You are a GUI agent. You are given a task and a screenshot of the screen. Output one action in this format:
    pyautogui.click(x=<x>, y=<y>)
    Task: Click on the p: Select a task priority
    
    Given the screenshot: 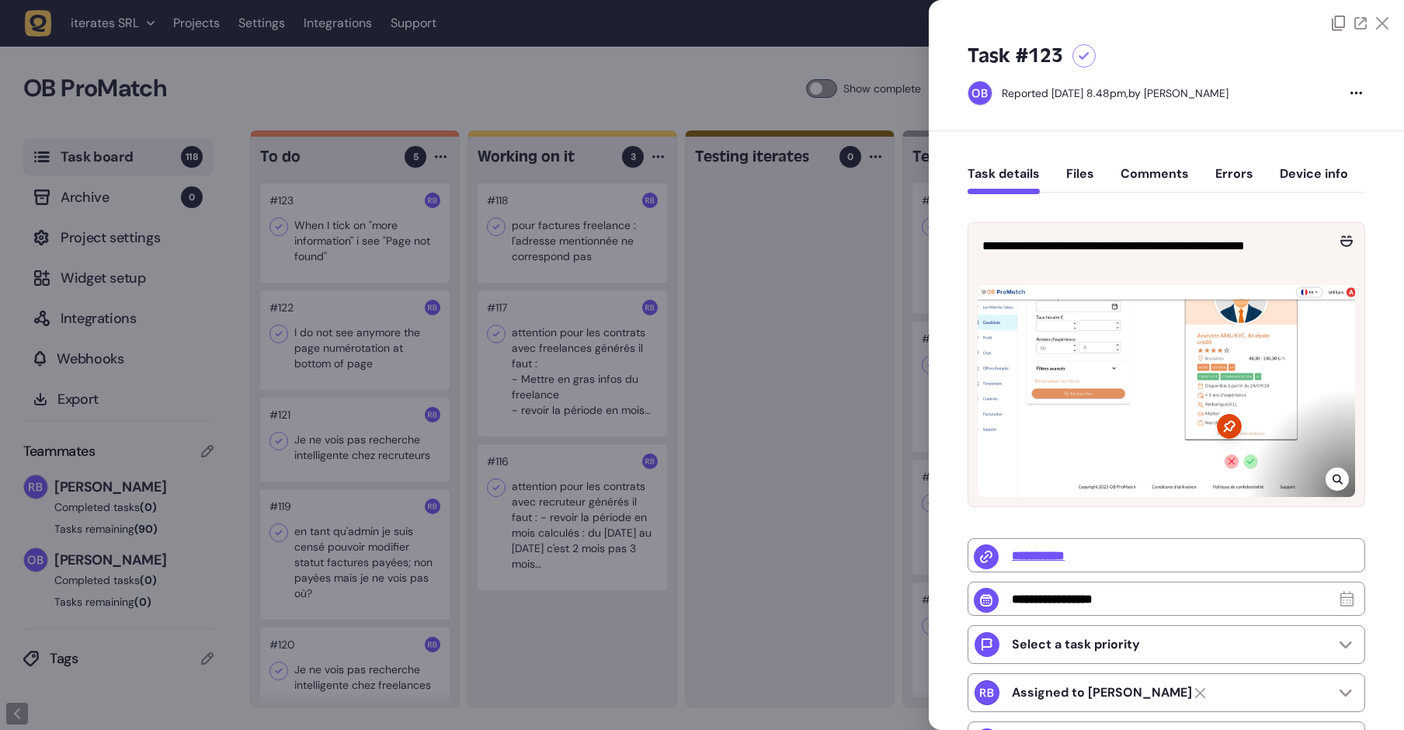 What is the action you would take?
    pyautogui.click(x=1075, y=645)
    